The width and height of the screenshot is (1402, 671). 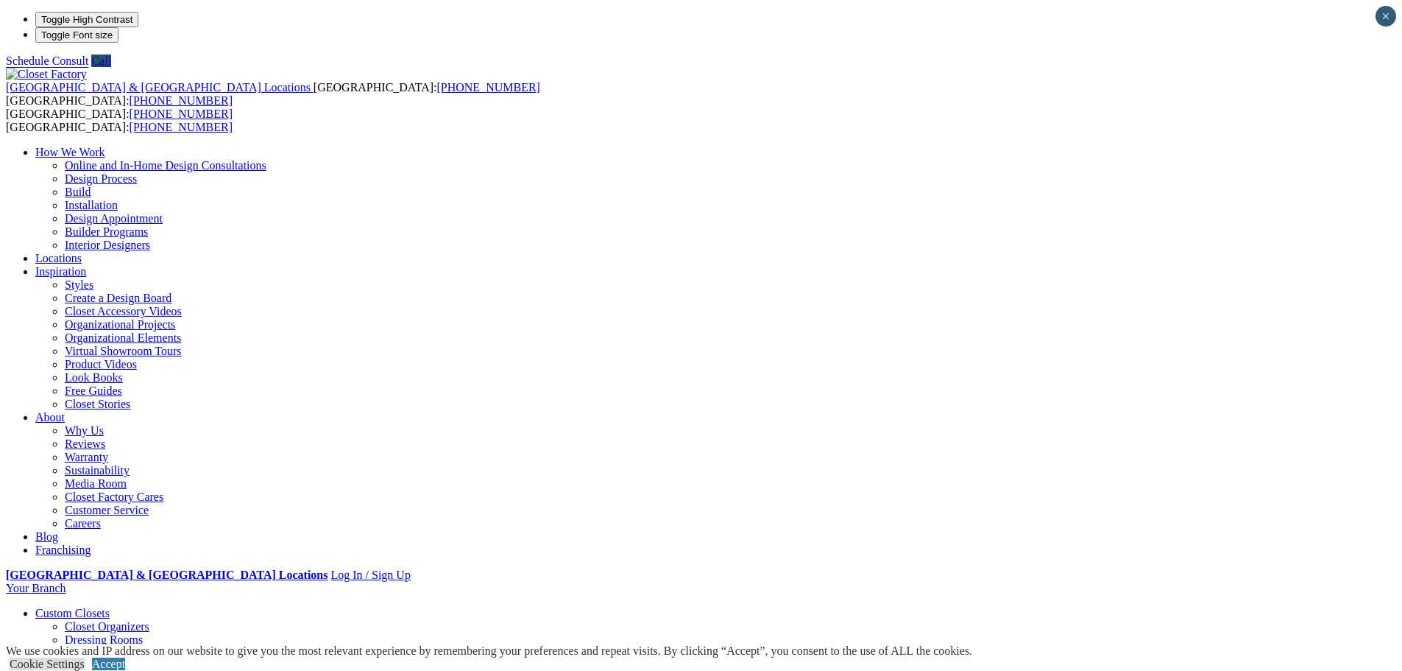 I want to click on div: We use cookies and IP address on our website to give you the most relevant experience by remember..., so click(x=489, y=651).